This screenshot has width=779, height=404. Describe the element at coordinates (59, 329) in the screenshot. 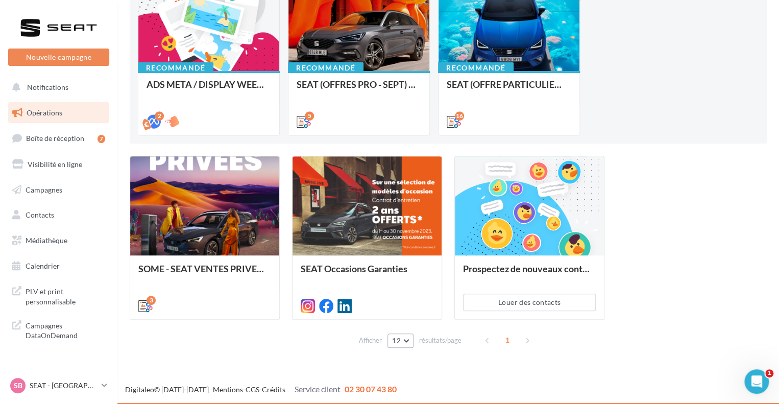

I see `a: Campagnes DataOnDemand` at that location.